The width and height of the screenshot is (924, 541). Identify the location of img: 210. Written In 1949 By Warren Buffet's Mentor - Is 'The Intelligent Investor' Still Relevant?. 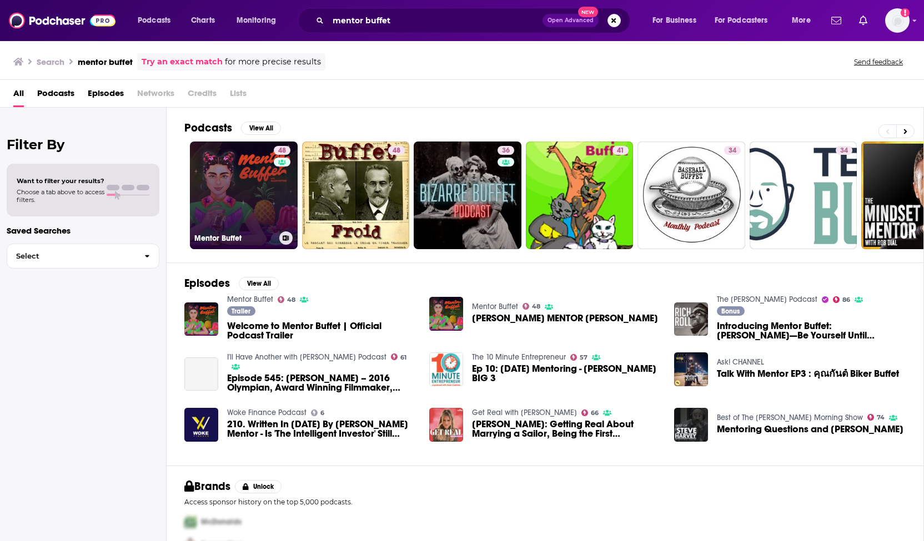
(201, 425).